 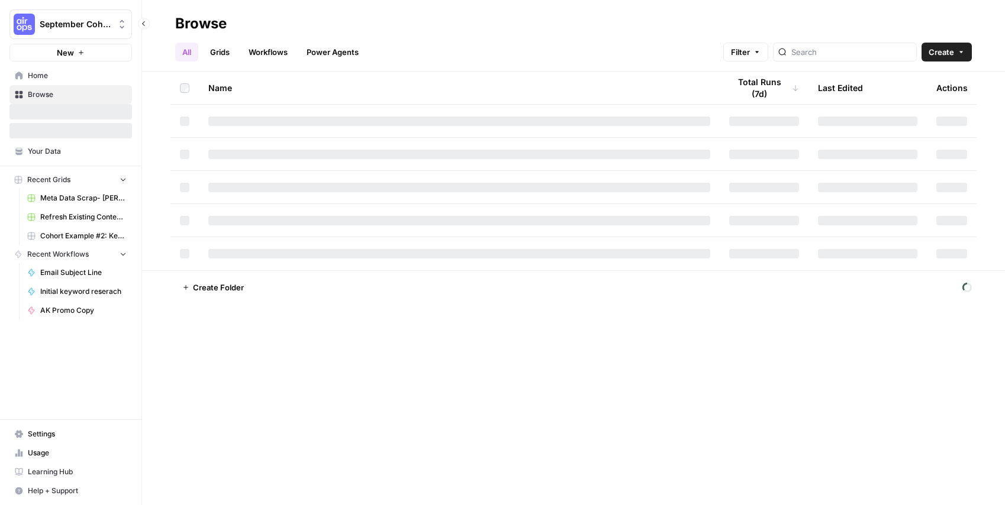 I want to click on span: Filter, so click(x=740, y=52).